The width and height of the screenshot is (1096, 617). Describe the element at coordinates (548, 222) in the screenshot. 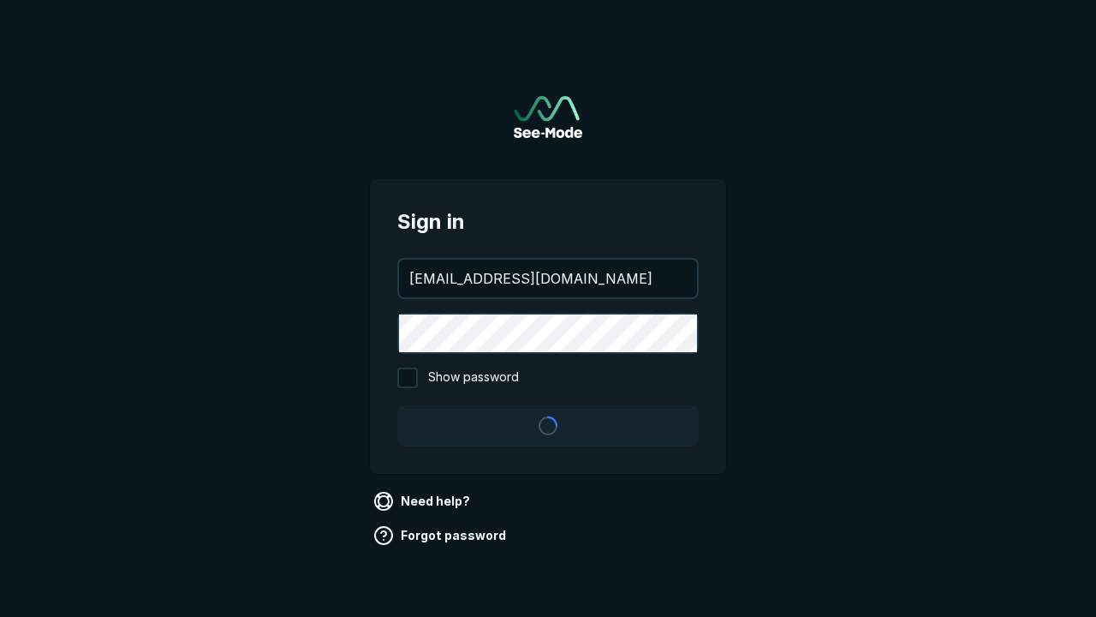

I see `span: Sign in` at that location.